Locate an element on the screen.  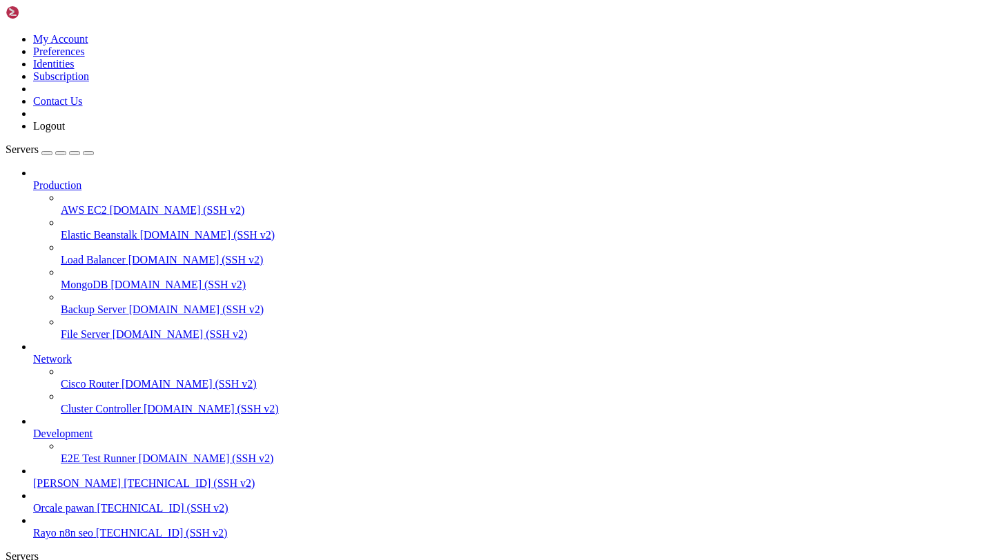
span: Orcale pawan is located at coordinates (63, 508).